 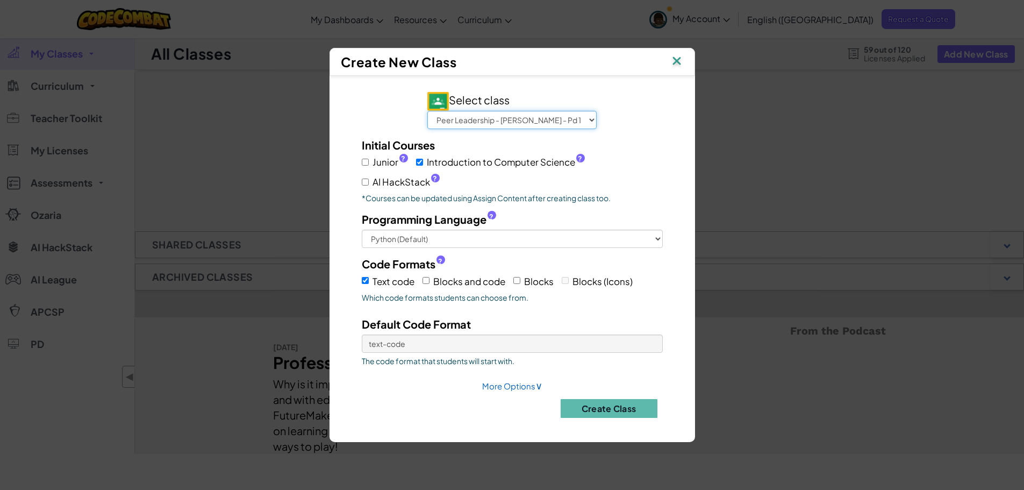 What do you see at coordinates (438, 101) in the screenshot?
I see `img: IconGoogleClassroom.svg` at bounding box center [438, 101].